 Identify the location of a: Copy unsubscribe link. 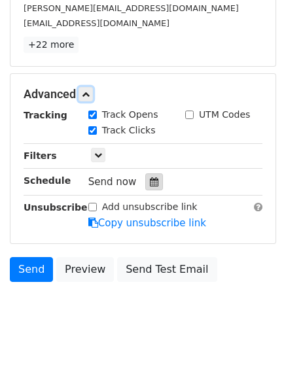
(147, 223).